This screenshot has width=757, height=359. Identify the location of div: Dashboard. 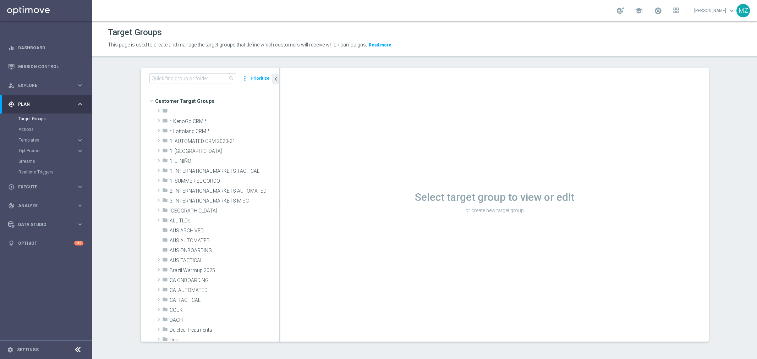
(46, 48).